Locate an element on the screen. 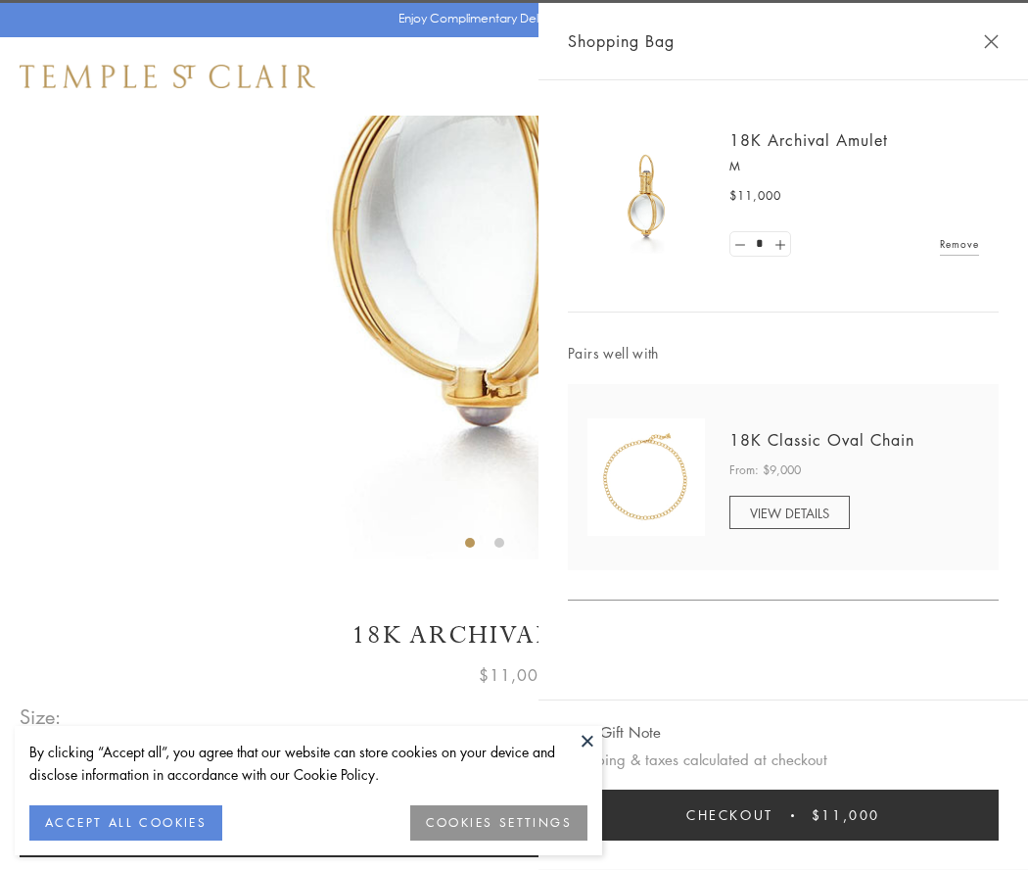  button: Checkout $11,000 is located at coordinates (783, 815).